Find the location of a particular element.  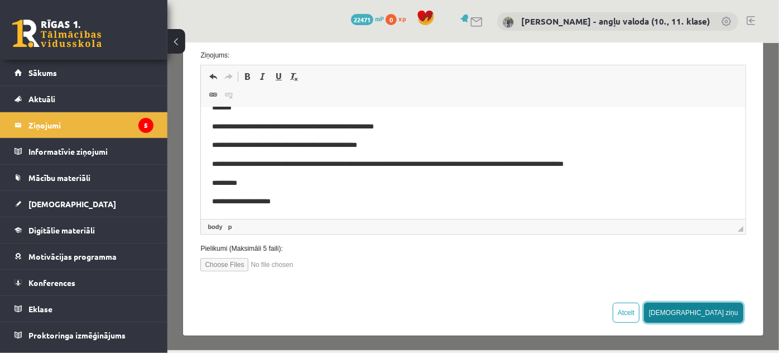

span: Eklase is located at coordinates (40, 308).